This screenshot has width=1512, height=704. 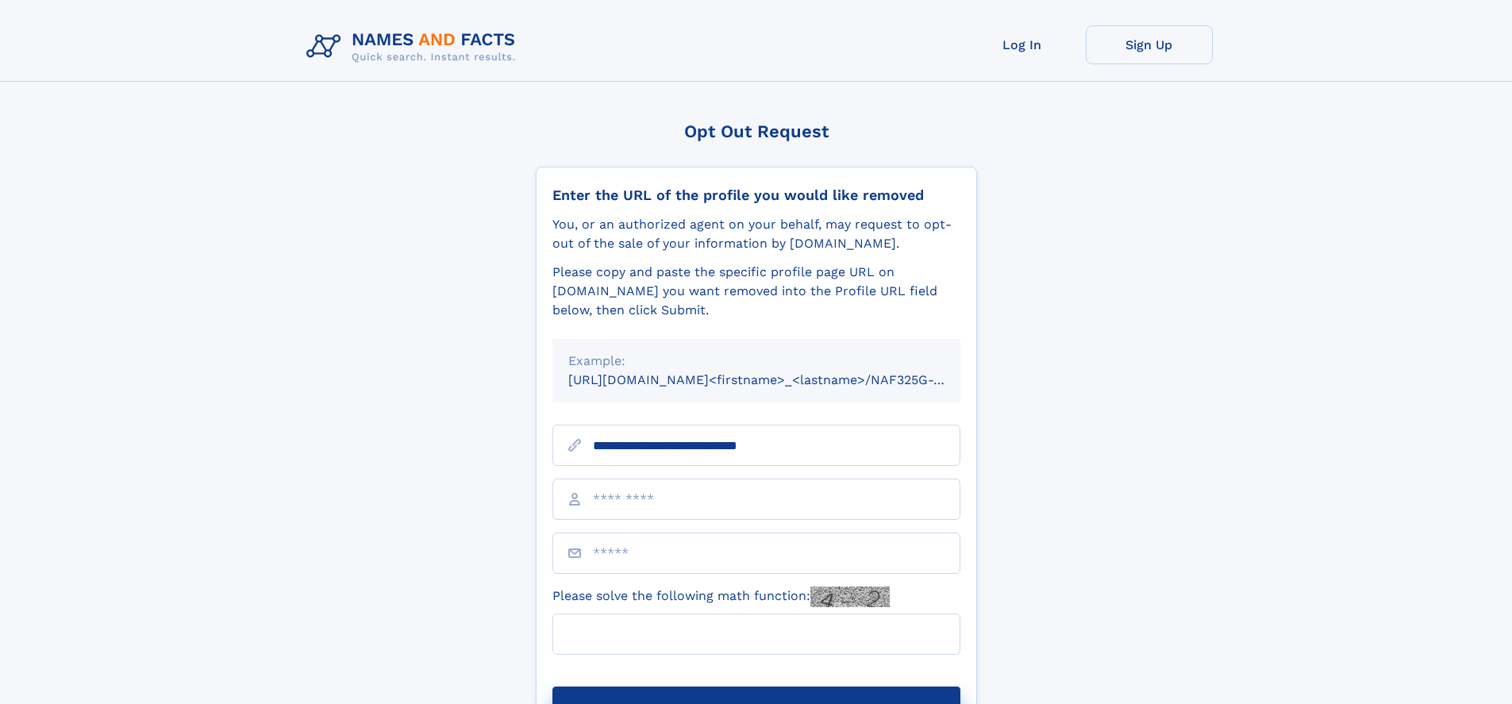 I want to click on a: Sign Up, so click(x=1150, y=44).